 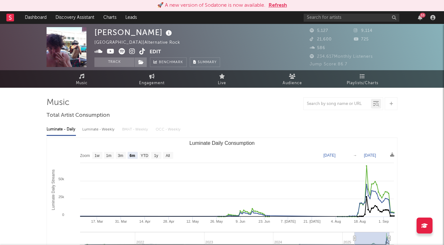 What do you see at coordinates (363, 79) in the screenshot?
I see `a: Playlists/Charts` at bounding box center [363, 79].